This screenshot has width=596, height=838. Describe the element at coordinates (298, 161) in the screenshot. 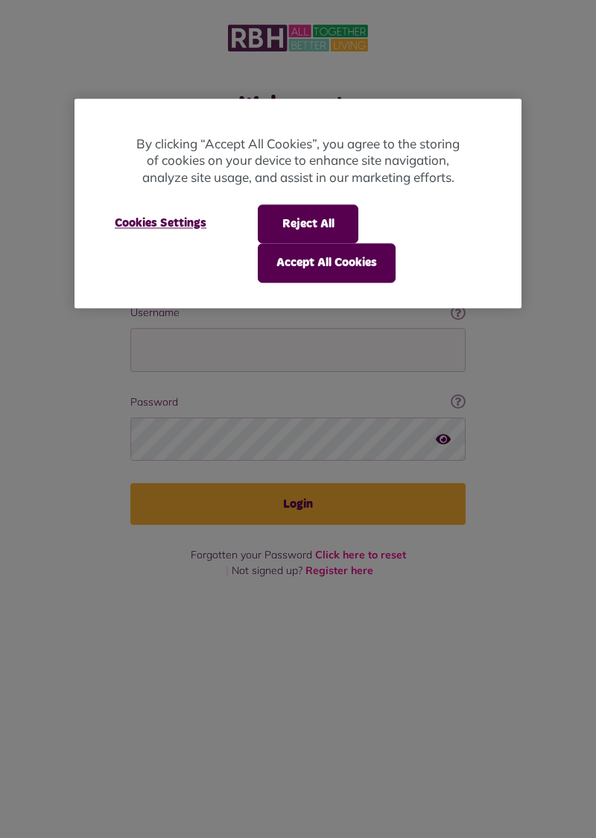

I see `p: By clicking “Accept All Cookies”, you agree to the storing of cookies on your device to enhance s...` at that location.